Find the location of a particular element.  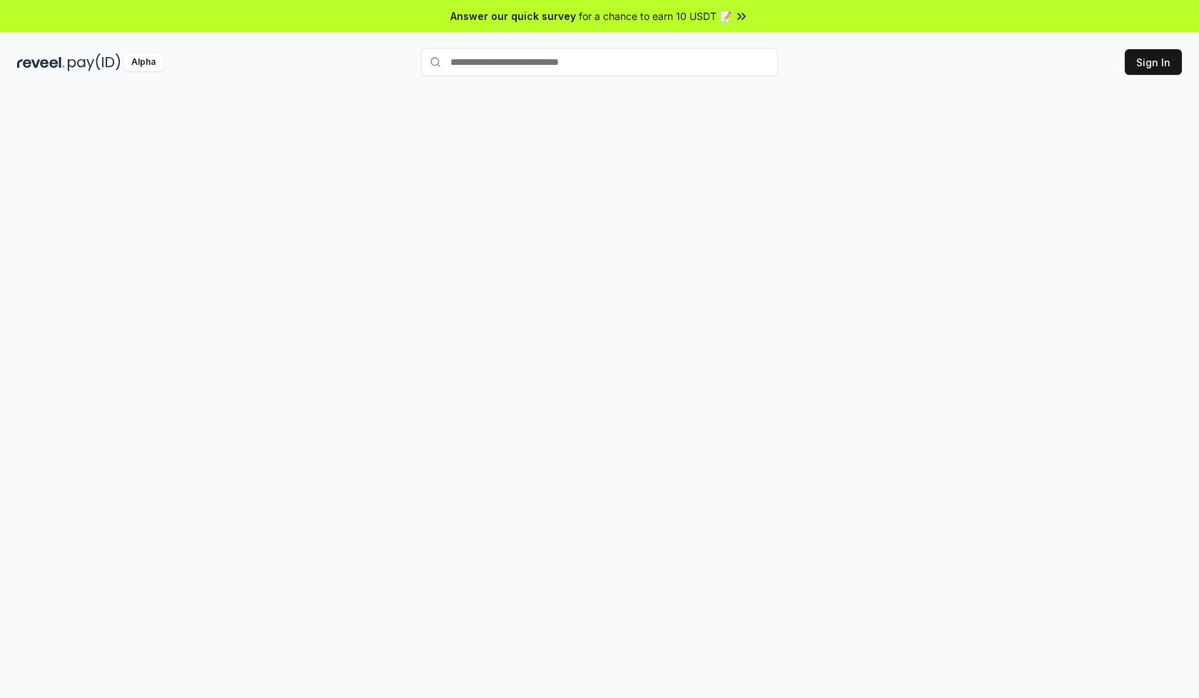

button: Sign In is located at coordinates (1153, 62).